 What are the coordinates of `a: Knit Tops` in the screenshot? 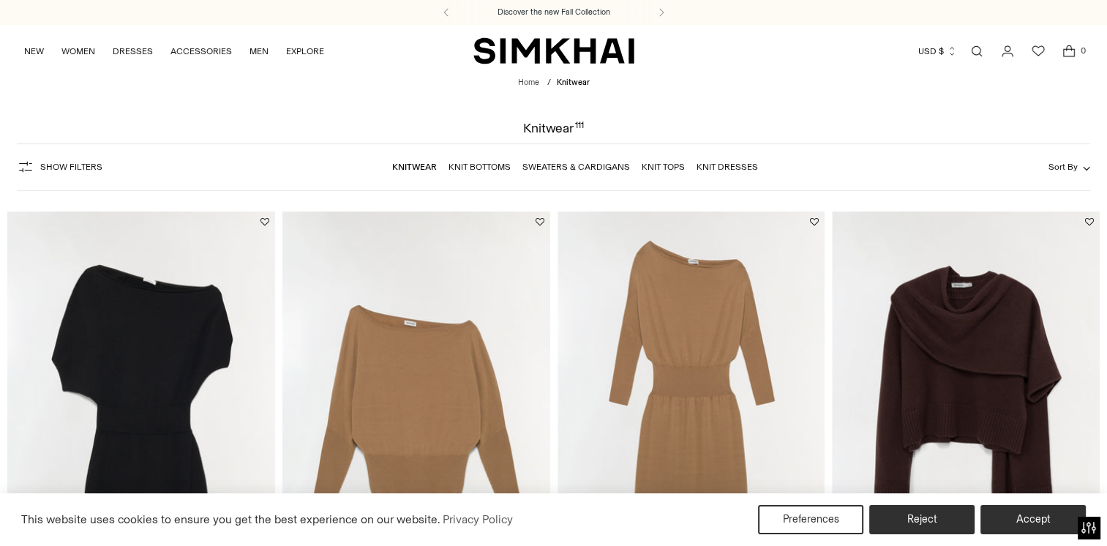 It's located at (663, 167).